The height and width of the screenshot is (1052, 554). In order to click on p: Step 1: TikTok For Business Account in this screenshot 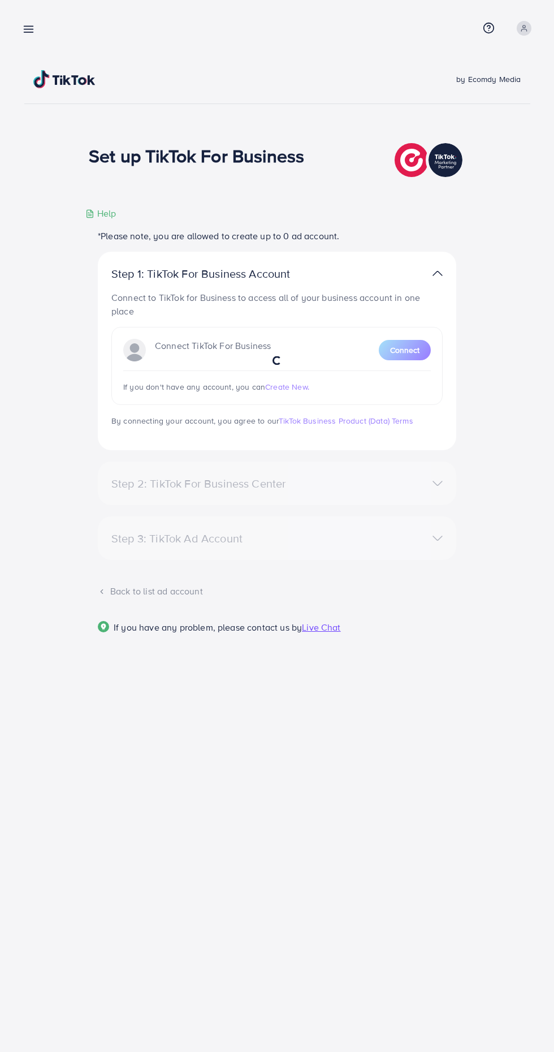, I will do `click(219, 274)`.